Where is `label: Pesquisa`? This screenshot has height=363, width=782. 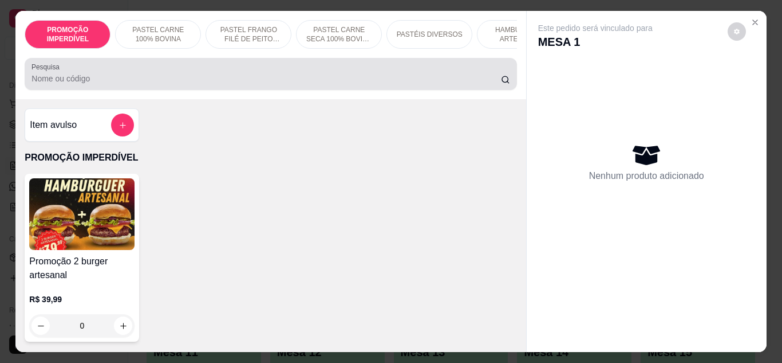
label: Pesquisa is located at coordinates (48, 66).